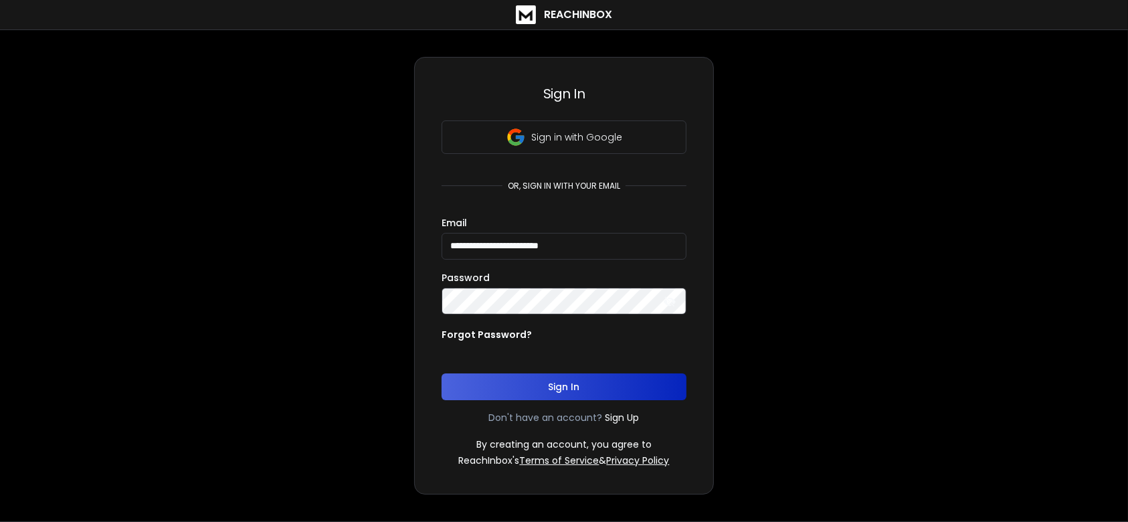 This screenshot has width=1128, height=522. What do you see at coordinates (564, 94) in the screenshot?
I see `h3: Sign In` at bounding box center [564, 94].